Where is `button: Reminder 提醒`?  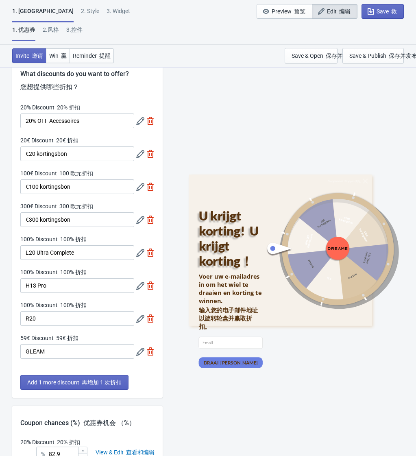 button: Reminder 提醒 is located at coordinates (92, 56).